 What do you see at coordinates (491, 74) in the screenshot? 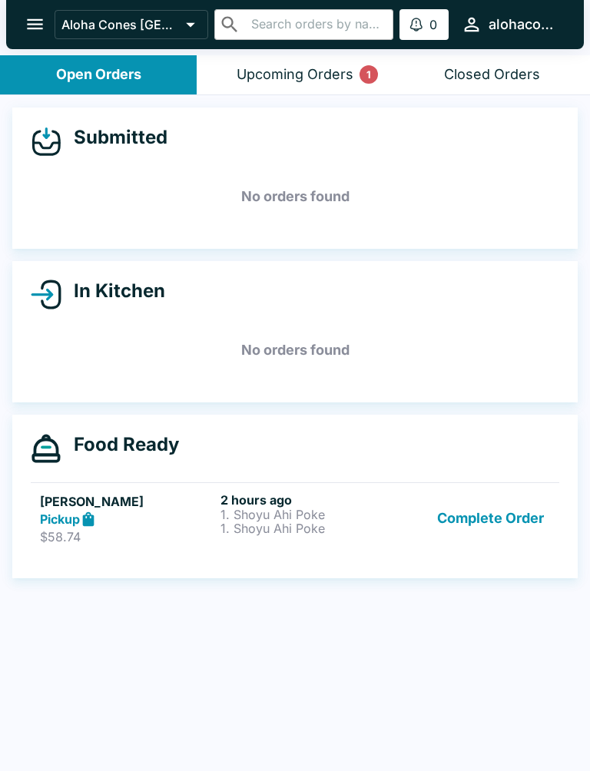
I see `div: Closed Orders` at bounding box center [491, 74].